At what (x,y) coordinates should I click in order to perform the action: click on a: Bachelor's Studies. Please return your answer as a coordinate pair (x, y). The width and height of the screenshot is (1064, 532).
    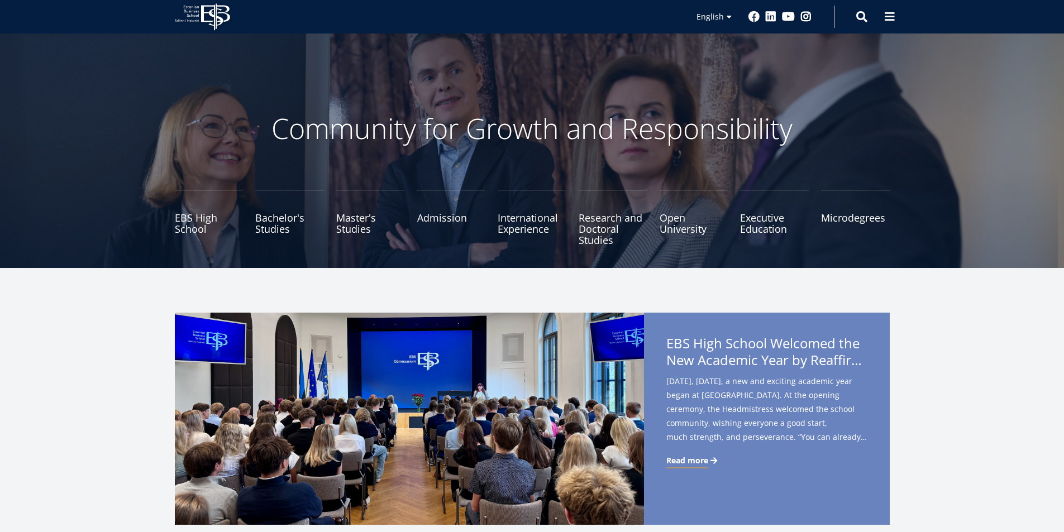
    Looking at the image, I should click on (289, 218).